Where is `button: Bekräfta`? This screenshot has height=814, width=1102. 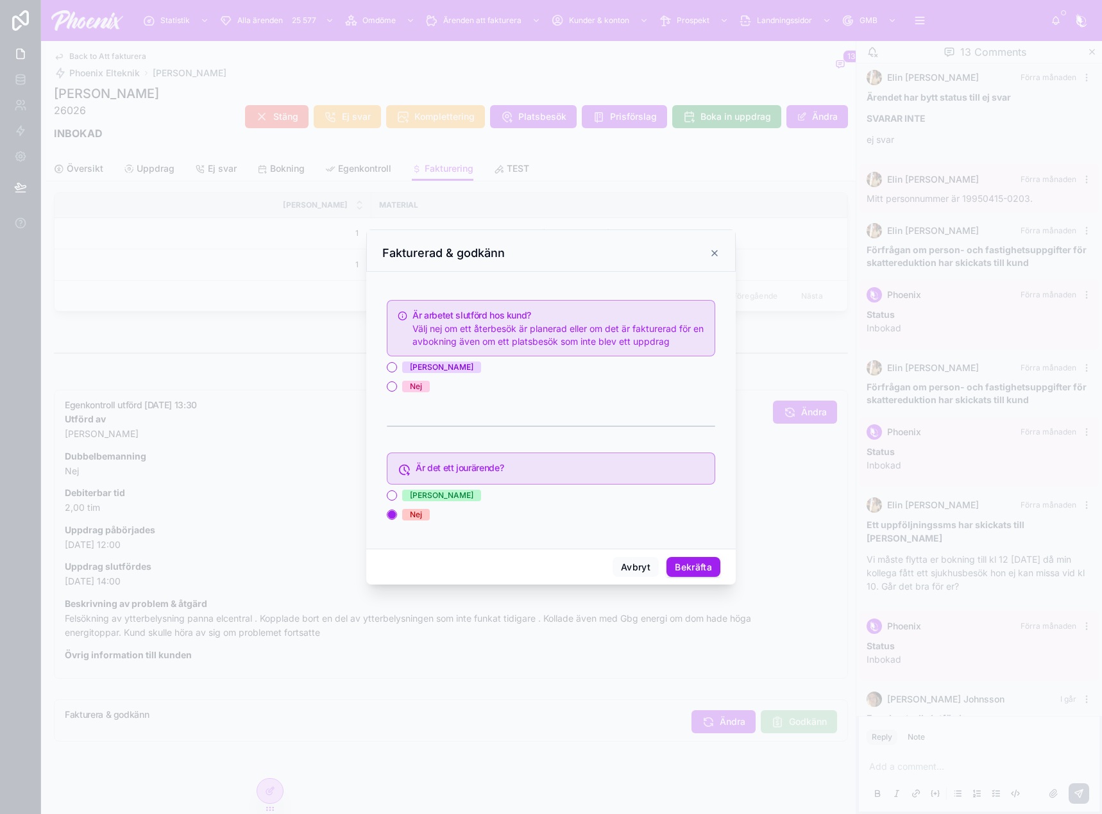
button: Bekräfta is located at coordinates (693, 567).